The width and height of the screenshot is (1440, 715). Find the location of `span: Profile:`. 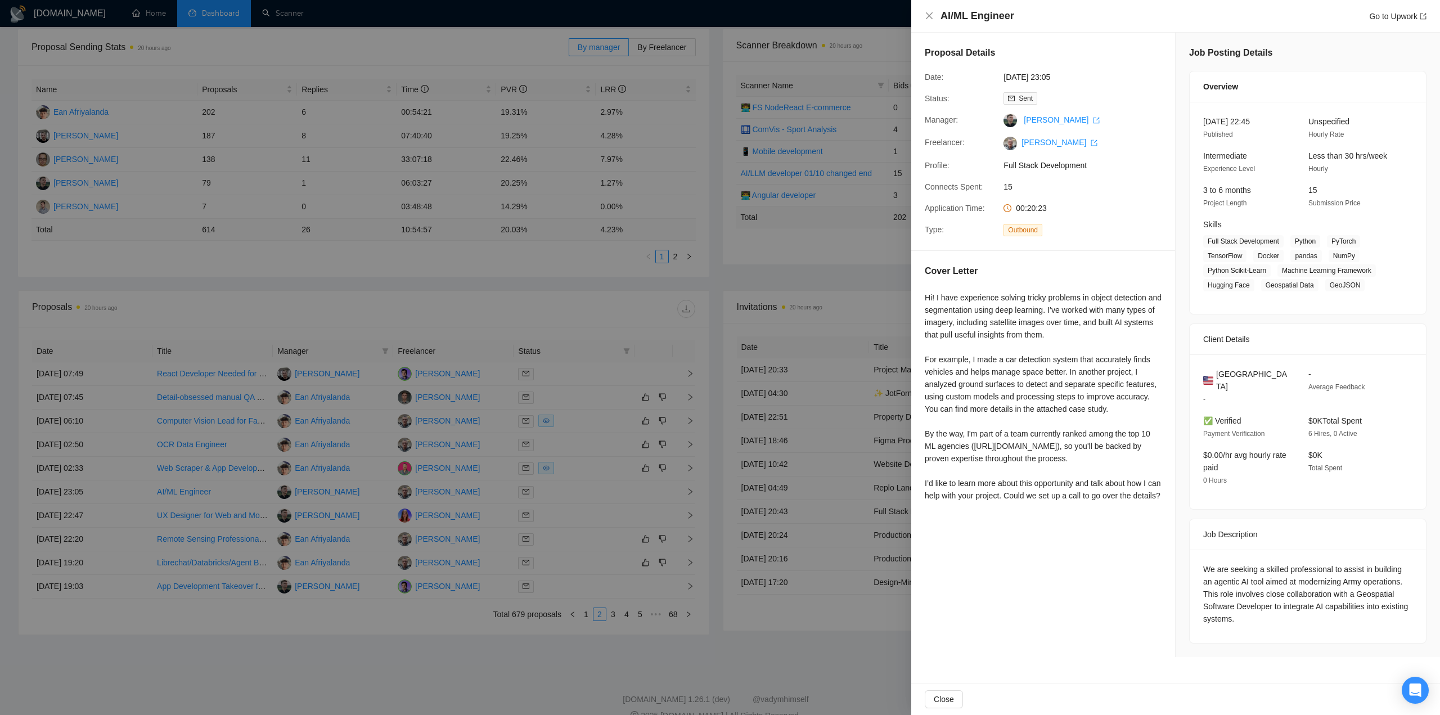

span: Profile: is located at coordinates (937, 165).